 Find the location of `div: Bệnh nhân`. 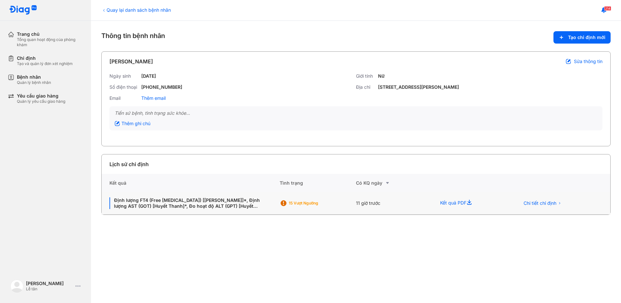

div: Bệnh nhân is located at coordinates (34, 77).